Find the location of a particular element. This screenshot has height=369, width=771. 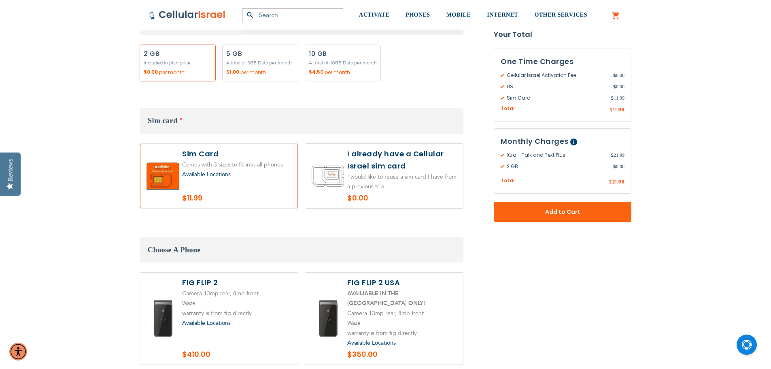

img: Cellular Israel Logo is located at coordinates (187, 15).